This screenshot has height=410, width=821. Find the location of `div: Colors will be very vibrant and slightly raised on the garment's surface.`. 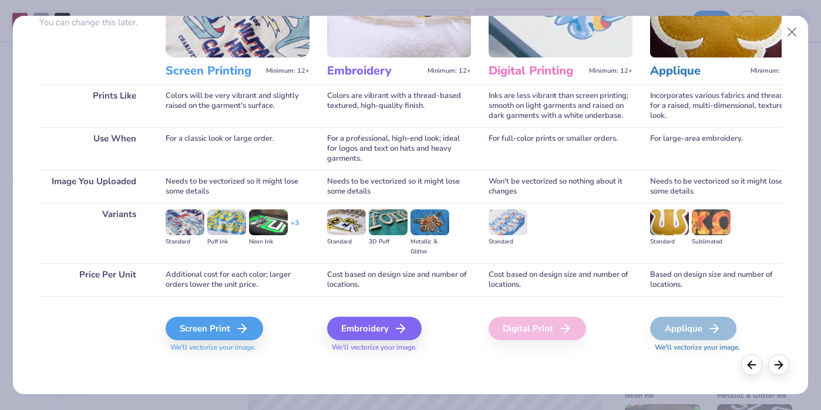

div: Colors will be very vibrant and slightly raised on the garment's surface. is located at coordinates (237, 106).